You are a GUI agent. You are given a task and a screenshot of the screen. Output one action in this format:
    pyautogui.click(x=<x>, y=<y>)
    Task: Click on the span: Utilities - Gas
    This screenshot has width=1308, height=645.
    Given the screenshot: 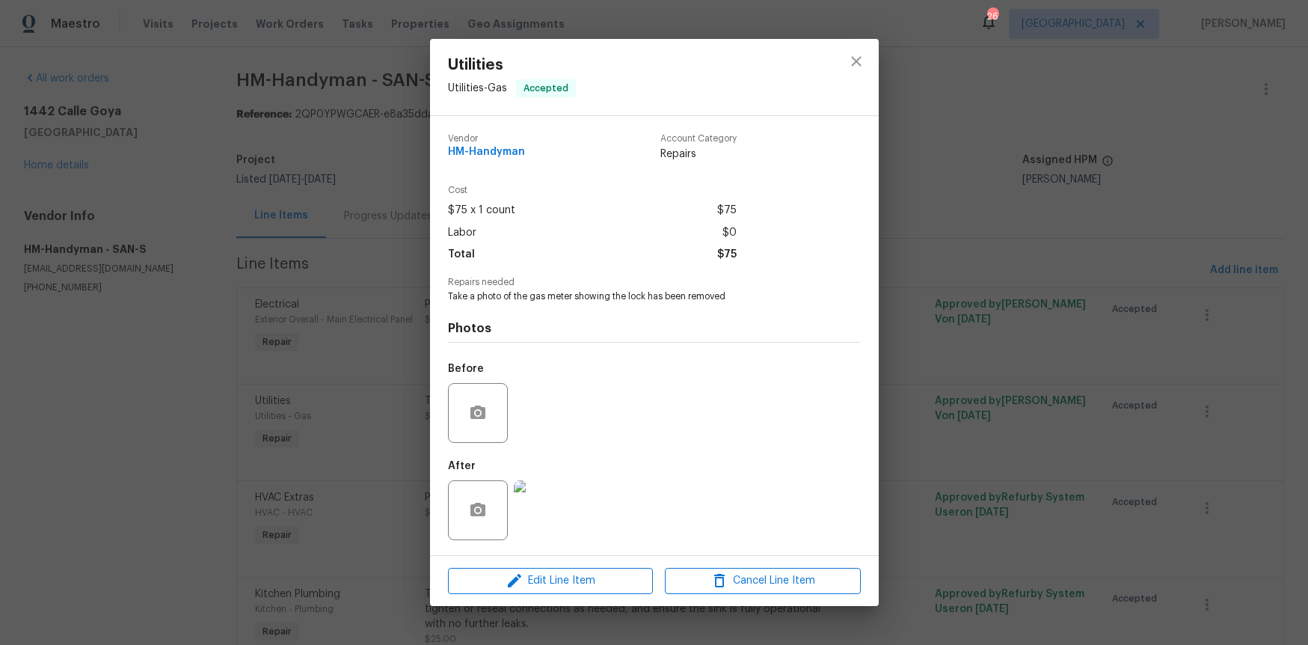 What is the action you would take?
    pyautogui.click(x=477, y=88)
    